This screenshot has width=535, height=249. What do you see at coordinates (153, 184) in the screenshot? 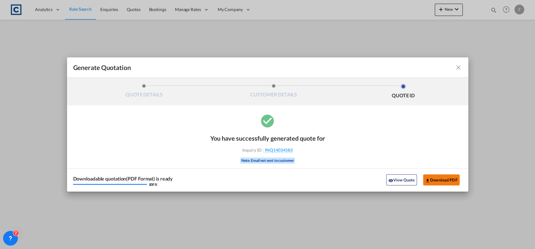
I see `div: 100 %` at bounding box center [153, 184].